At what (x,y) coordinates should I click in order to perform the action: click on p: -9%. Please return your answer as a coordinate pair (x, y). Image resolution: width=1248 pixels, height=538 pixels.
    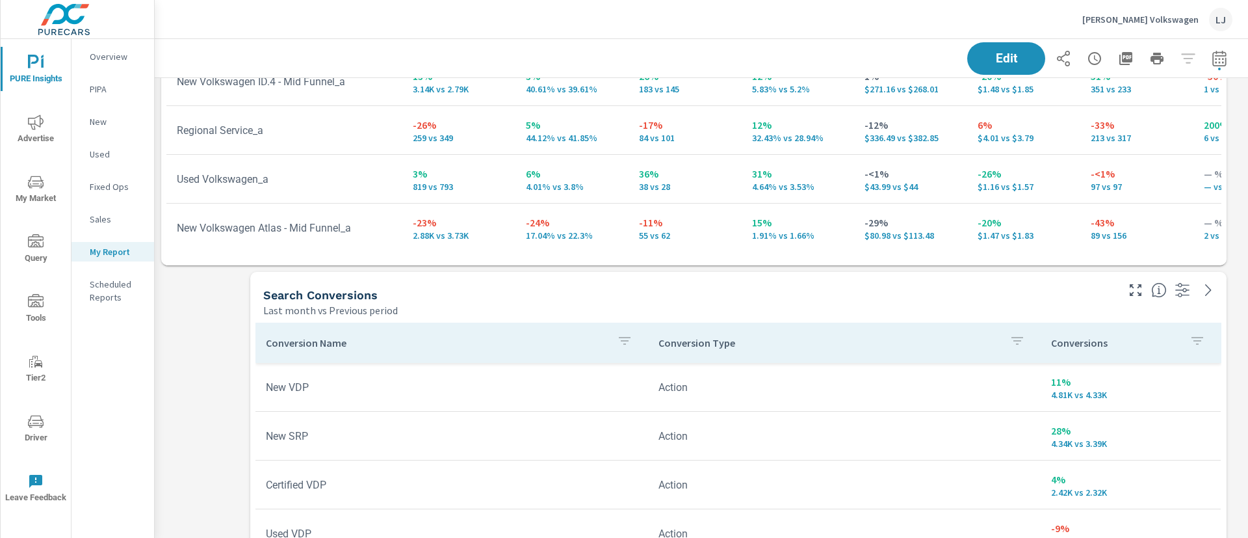
    Looking at the image, I should click on (1131, 528).